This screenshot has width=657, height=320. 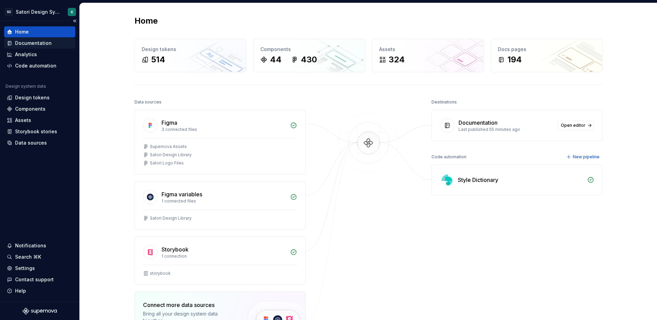 What do you see at coordinates (584, 157) in the screenshot?
I see `button: New pipeline` at bounding box center [584, 157].